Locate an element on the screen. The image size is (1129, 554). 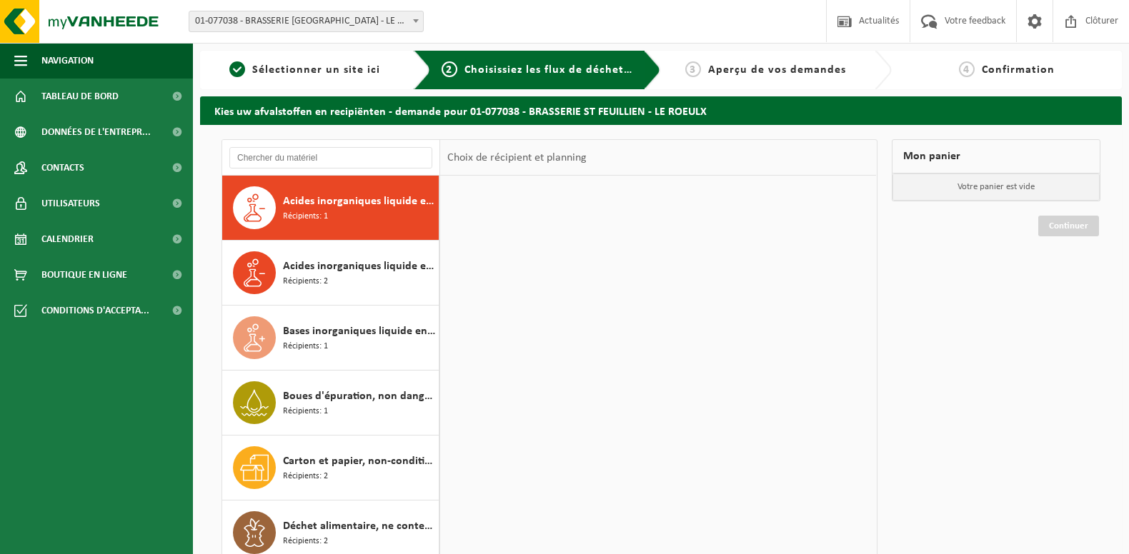
span: 2 is located at coordinates (449, 69).